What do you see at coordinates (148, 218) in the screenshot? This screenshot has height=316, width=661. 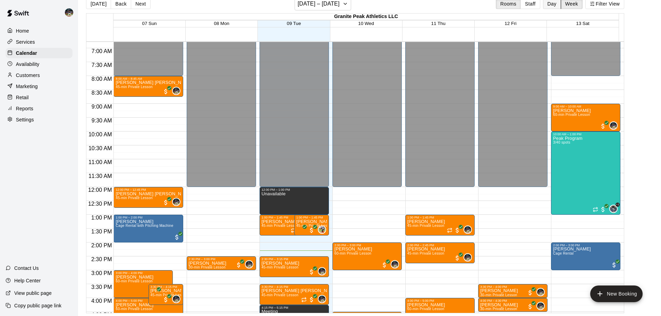 I see `div: 1:00 PM – 2:00 PM` at bounding box center [148, 218].